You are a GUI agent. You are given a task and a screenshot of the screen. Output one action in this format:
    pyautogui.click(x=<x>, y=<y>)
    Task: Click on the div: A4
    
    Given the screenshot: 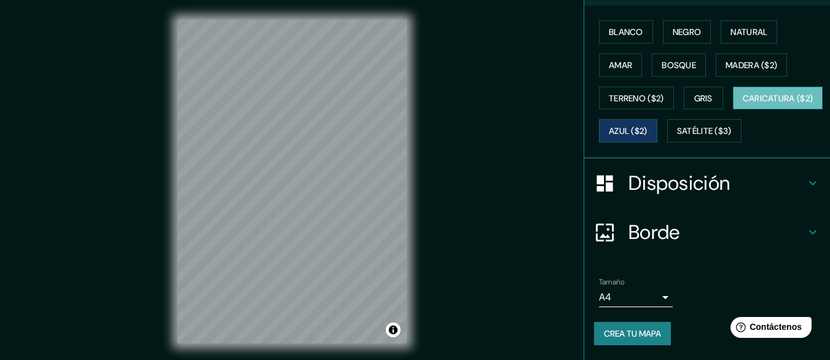 What is the action you would take?
    pyautogui.click(x=636, y=297)
    